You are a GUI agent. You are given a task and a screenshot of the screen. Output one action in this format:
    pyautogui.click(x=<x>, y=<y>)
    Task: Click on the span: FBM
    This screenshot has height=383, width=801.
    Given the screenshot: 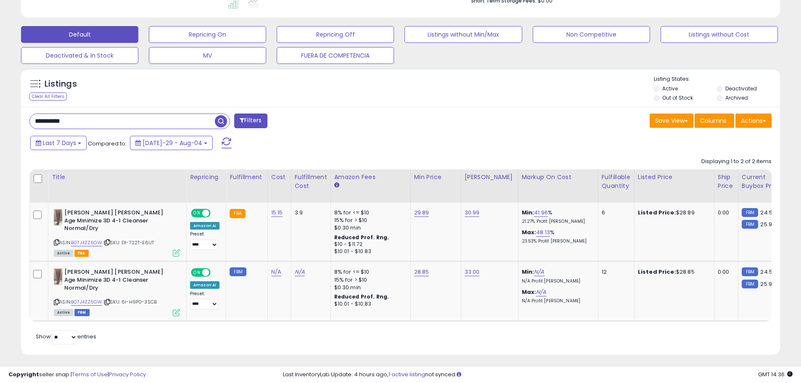 What is the action you would take?
    pyautogui.click(x=82, y=312)
    